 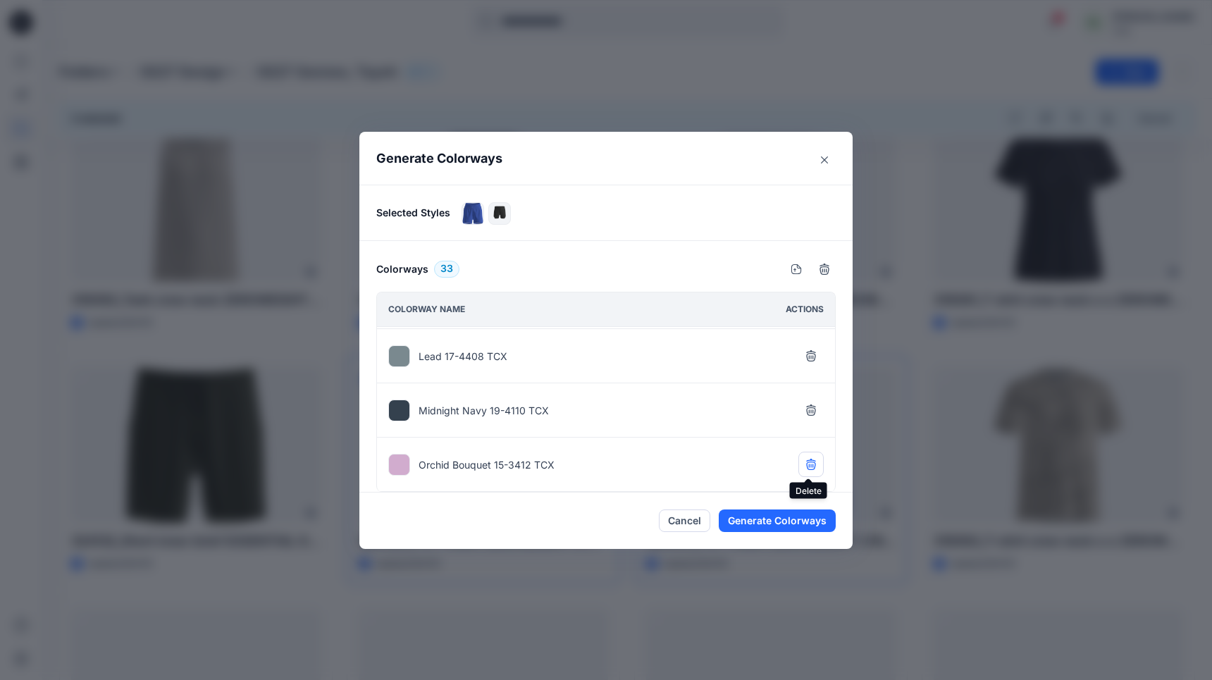 I want to click on p: Selected Styles, so click(x=413, y=212).